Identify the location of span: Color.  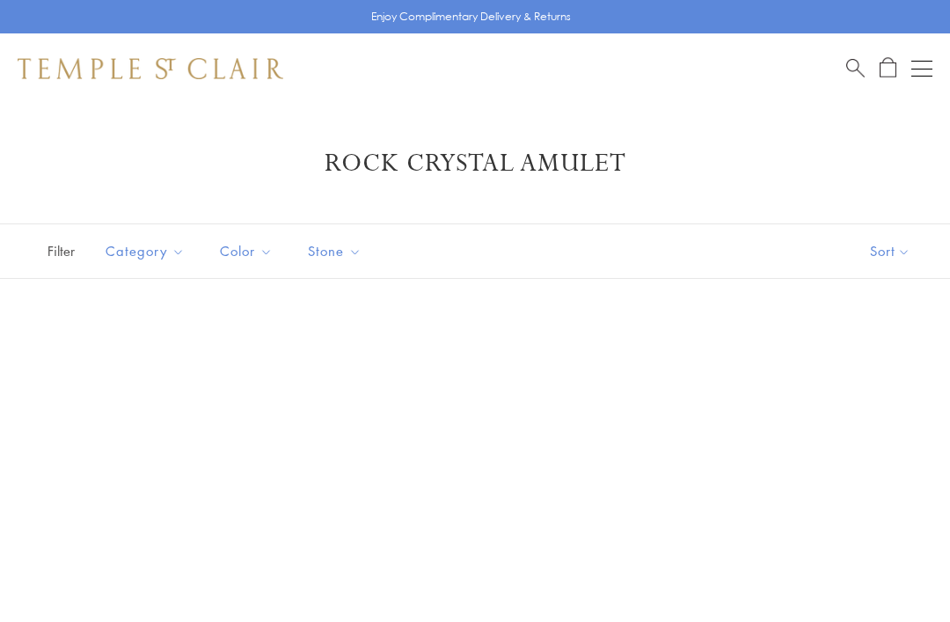
(248, 251).